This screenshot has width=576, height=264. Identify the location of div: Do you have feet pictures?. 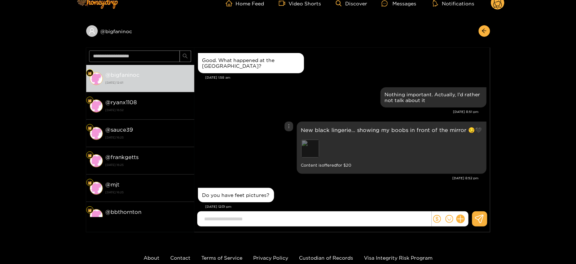
(236, 195).